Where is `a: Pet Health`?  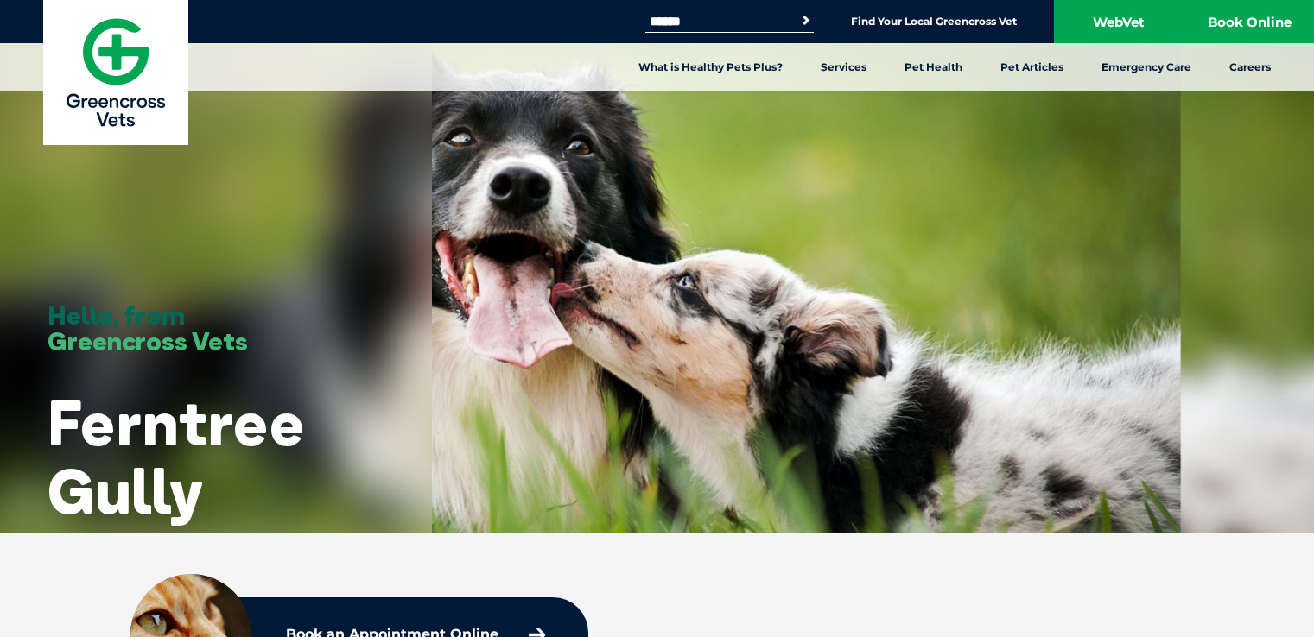
a: Pet Health is located at coordinates (933, 67).